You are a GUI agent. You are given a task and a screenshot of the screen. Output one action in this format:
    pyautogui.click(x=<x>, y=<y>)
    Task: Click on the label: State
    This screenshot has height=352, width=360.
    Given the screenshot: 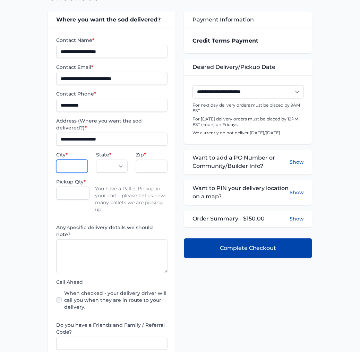 What is the action you would take?
    pyautogui.click(x=112, y=155)
    